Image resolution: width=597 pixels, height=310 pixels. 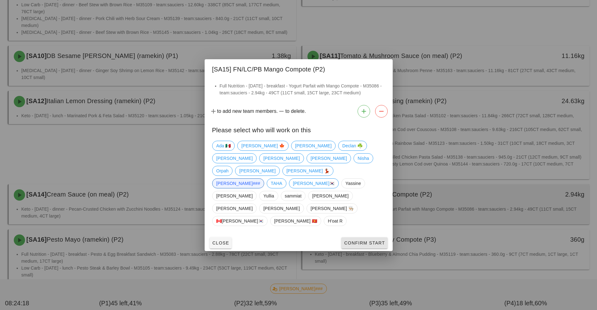 What do you see at coordinates (352, 146) in the screenshot?
I see `span: Declan ☘️` at bounding box center [352, 146].